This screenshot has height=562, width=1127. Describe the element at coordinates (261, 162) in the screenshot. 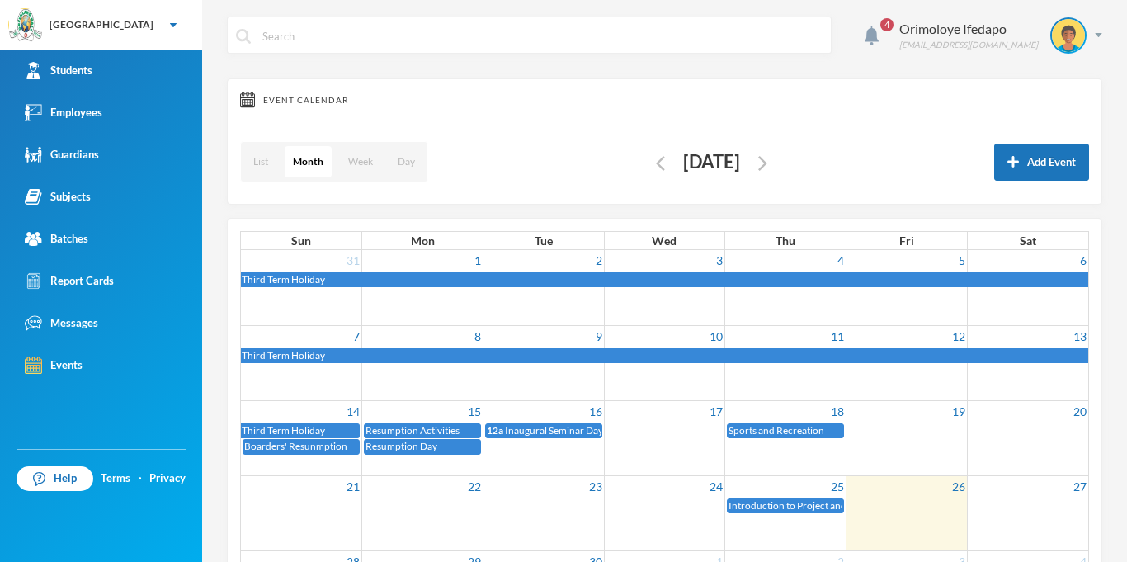

I see `button: List` at that location.